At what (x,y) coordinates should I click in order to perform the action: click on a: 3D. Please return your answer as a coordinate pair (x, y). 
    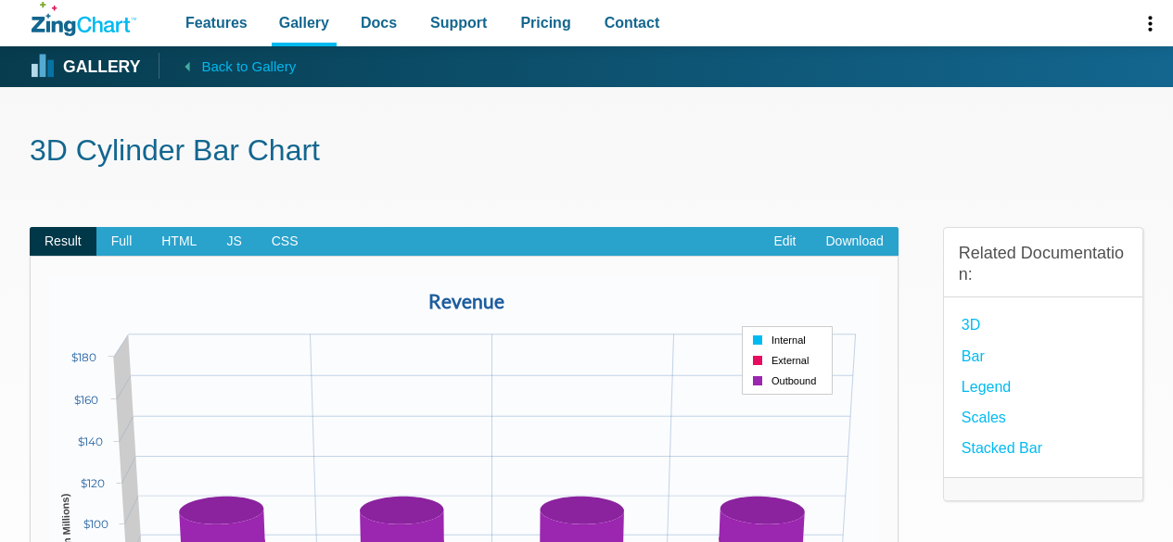
    Looking at the image, I should click on (971, 324).